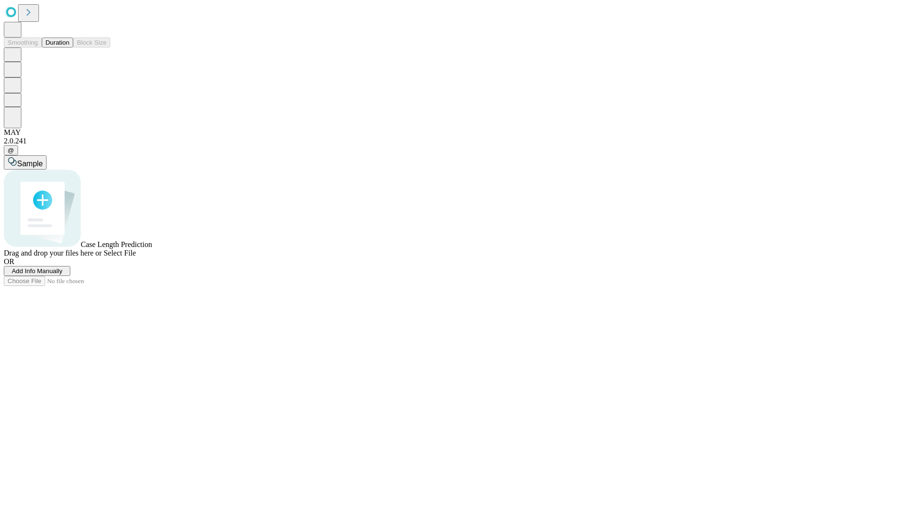 The image size is (912, 513). What do you see at coordinates (30, 163) in the screenshot?
I see `span: Sample` at bounding box center [30, 163].